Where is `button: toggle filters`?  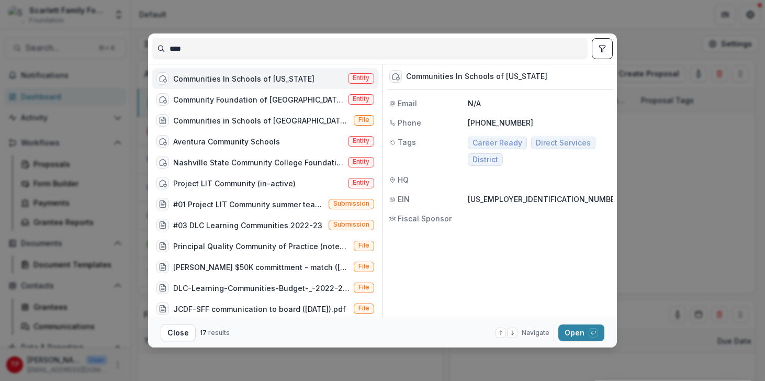 button: toggle filters is located at coordinates (603, 49).